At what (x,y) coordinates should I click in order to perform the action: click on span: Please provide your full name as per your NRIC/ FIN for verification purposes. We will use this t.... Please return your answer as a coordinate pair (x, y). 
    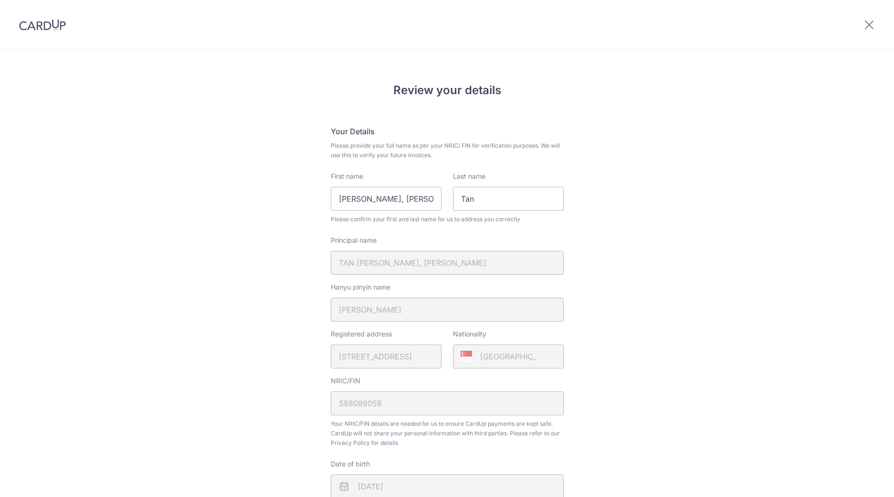
    Looking at the image, I should click on (447, 150).